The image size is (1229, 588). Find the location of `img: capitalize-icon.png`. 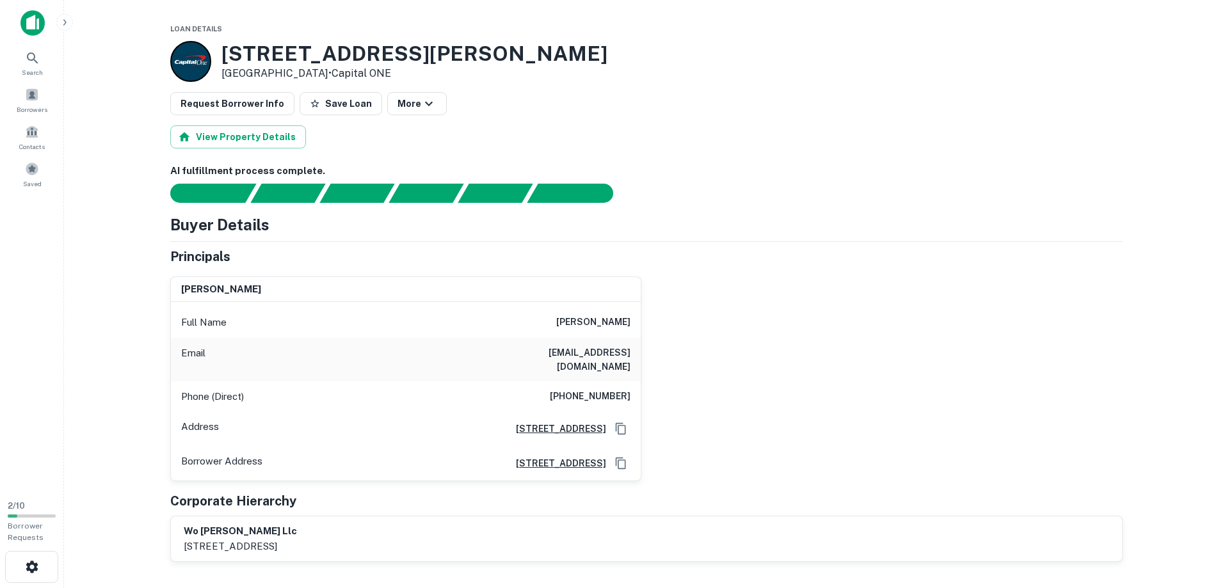

img: capitalize-icon.png is located at coordinates (33, 23).